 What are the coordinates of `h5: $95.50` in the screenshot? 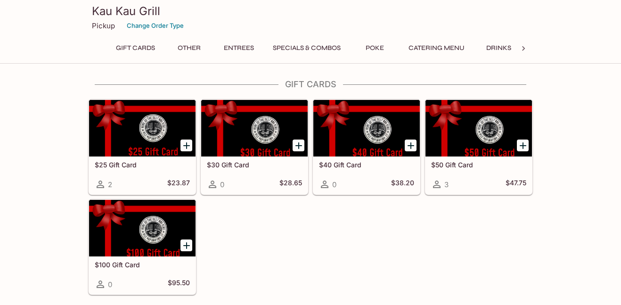 It's located at (179, 284).